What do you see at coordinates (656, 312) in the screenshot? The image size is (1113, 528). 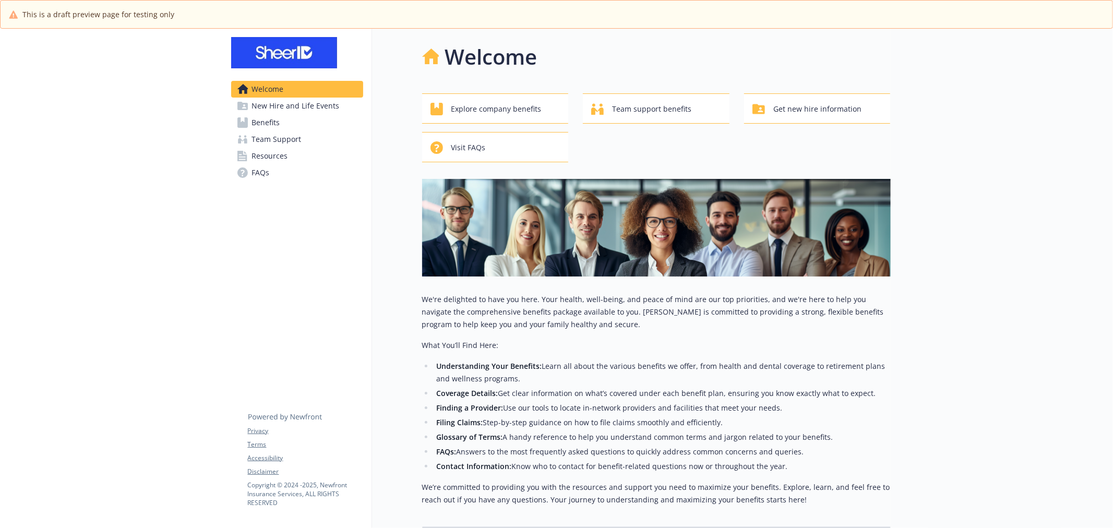 I see `p: We're delighted to have you here. Your health, well-being, and peace of mind are our top prioriti...` at bounding box center [656, 312].